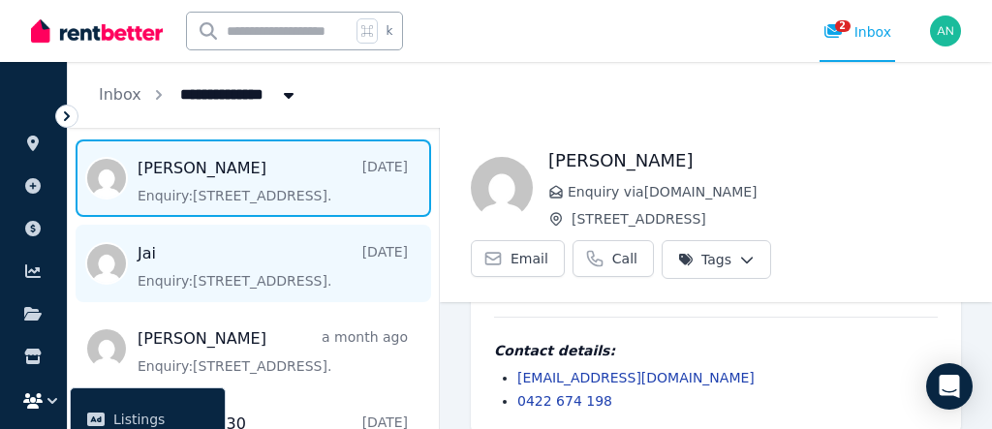  I want to click on a: 0422 674 198, so click(565, 401).